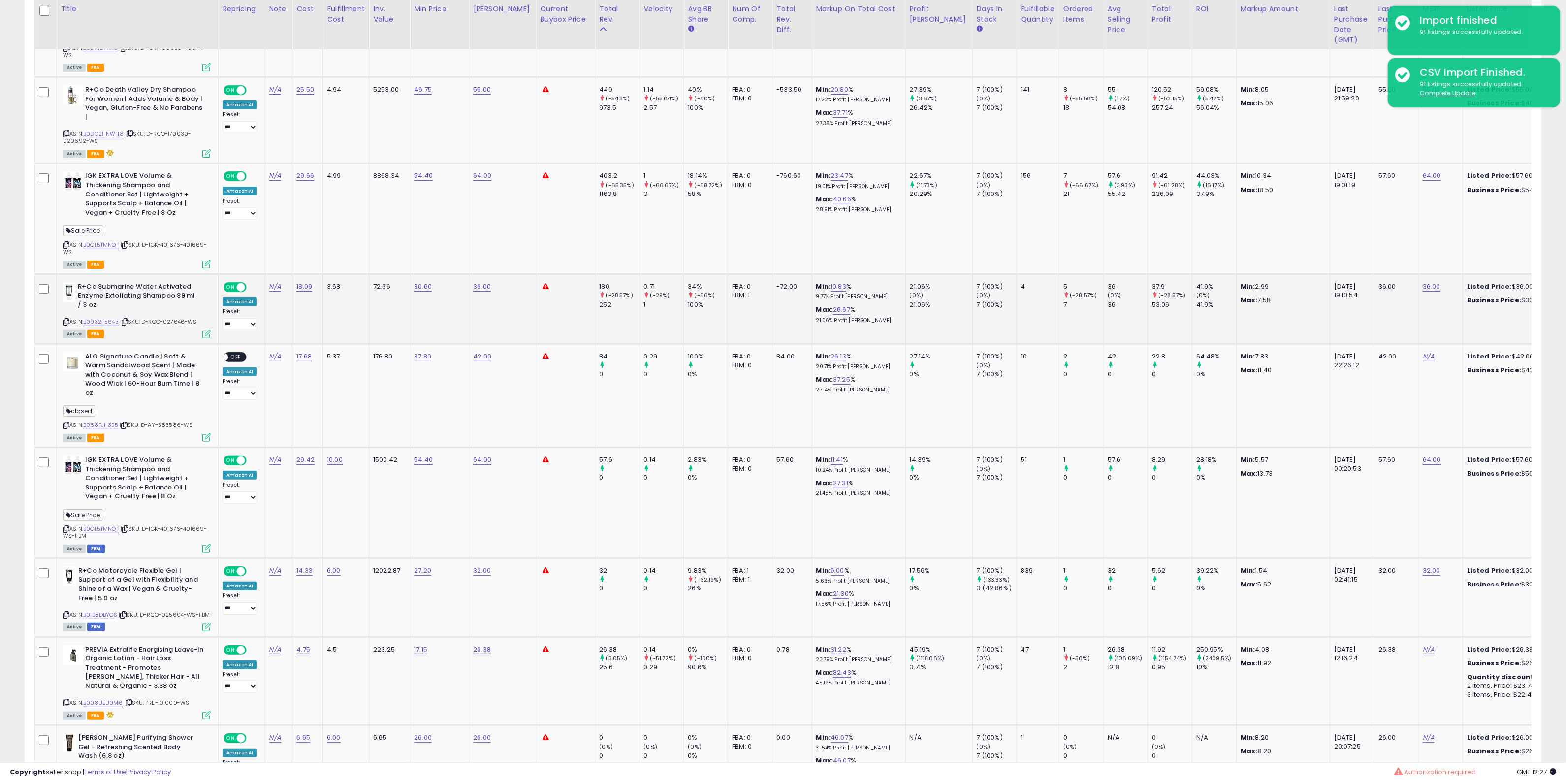 The height and width of the screenshot is (782, 1566). Describe the element at coordinates (619, 176) in the screenshot. I see `div: 403.2` at that location.